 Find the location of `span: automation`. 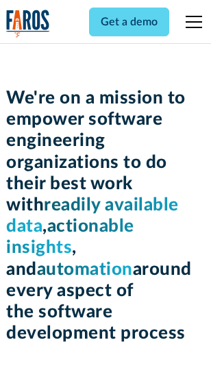

span: automation is located at coordinates (85, 269).